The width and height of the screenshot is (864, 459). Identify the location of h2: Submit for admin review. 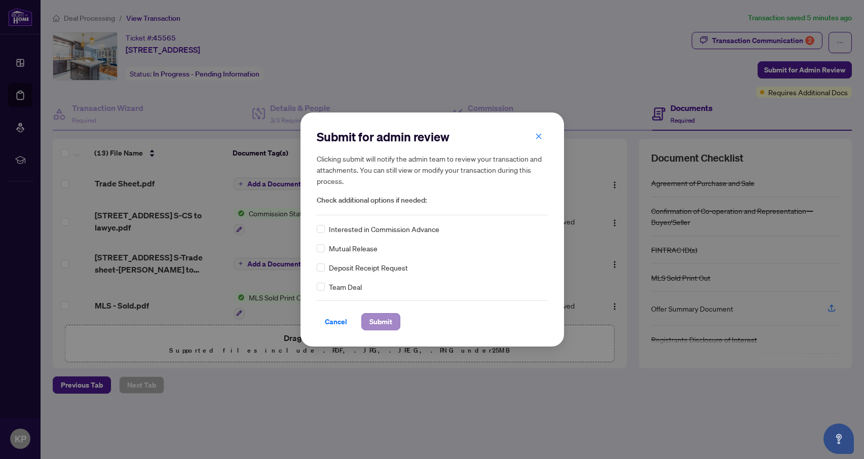
(432, 137).